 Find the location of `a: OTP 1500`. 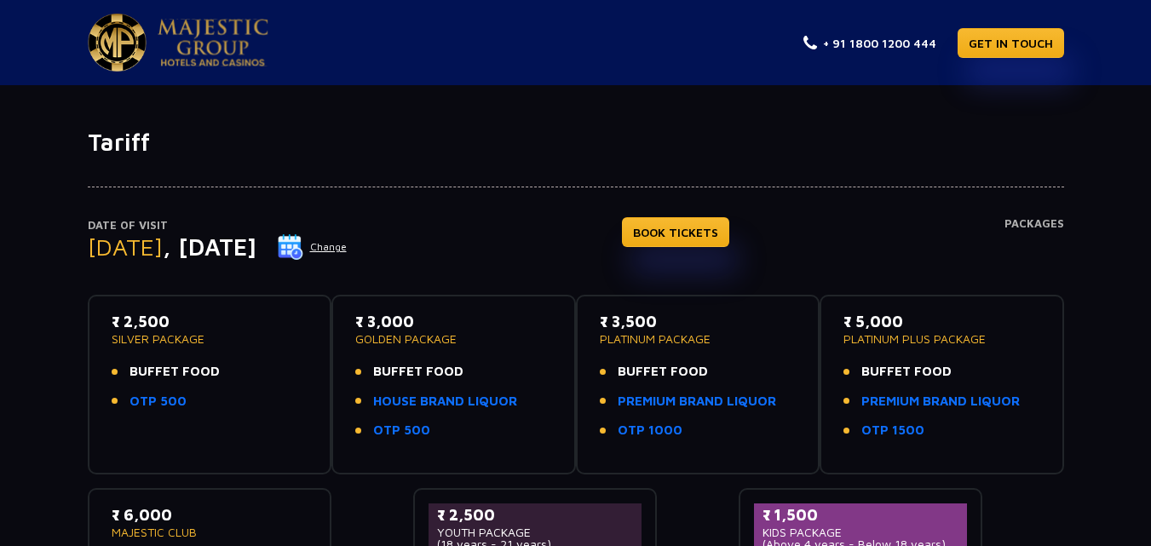

a: OTP 1500 is located at coordinates (892, 430).